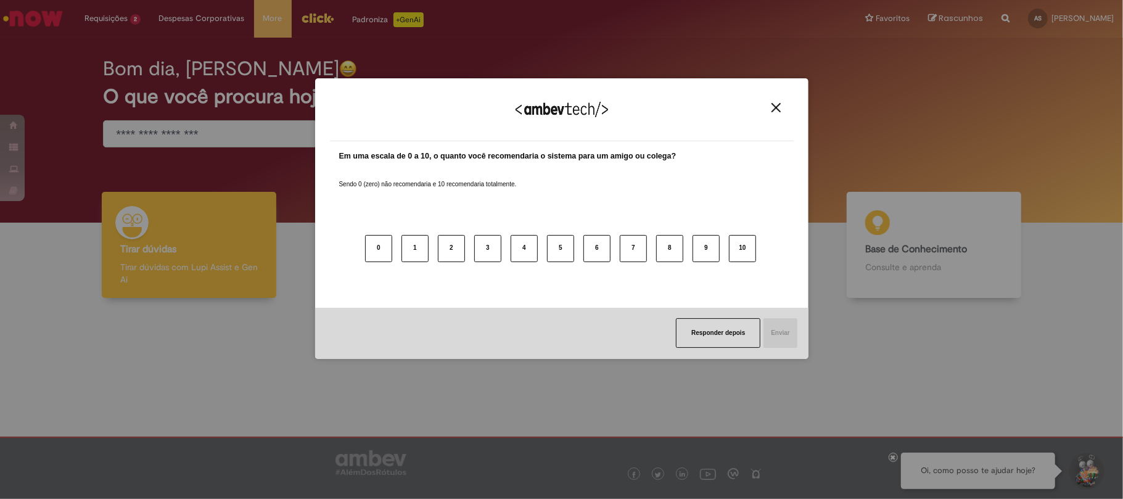 Image resolution: width=1123 pixels, height=499 pixels. Describe the element at coordinates (524, 249) in the screenshot. I see `button: 4` at that location.